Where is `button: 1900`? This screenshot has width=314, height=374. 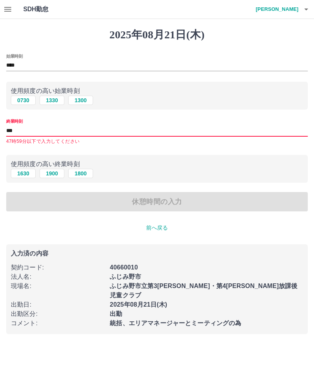
button: 1900 is located at coordinates (52, 174).